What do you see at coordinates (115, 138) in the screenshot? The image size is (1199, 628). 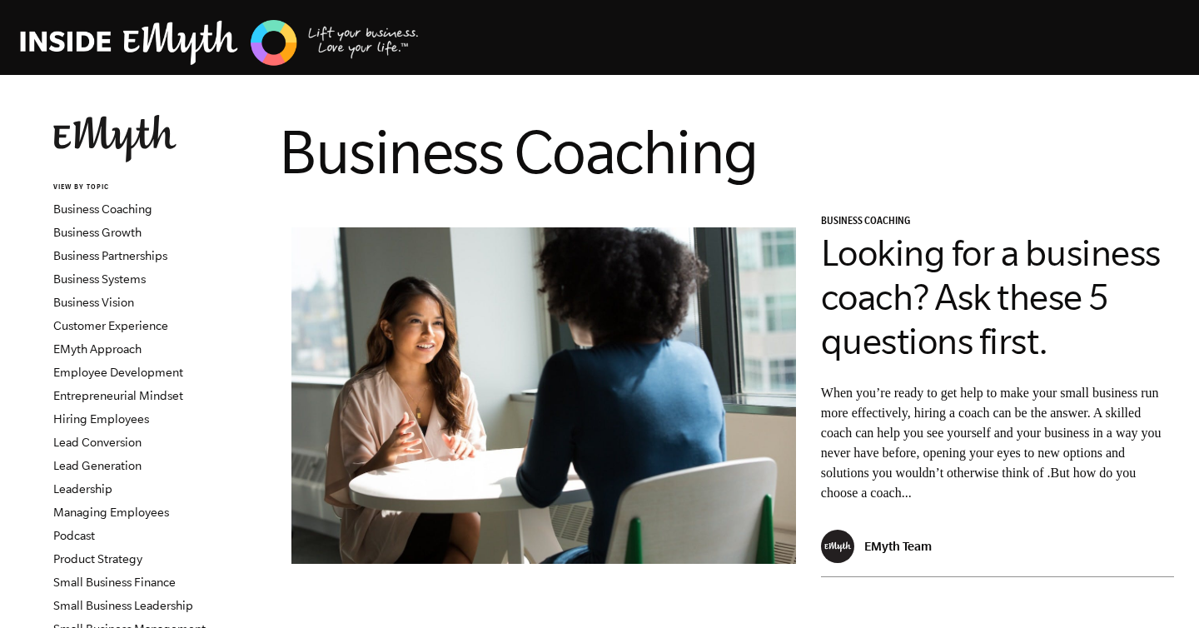 I see `img: EMyth` at bounding box center [115, 138].